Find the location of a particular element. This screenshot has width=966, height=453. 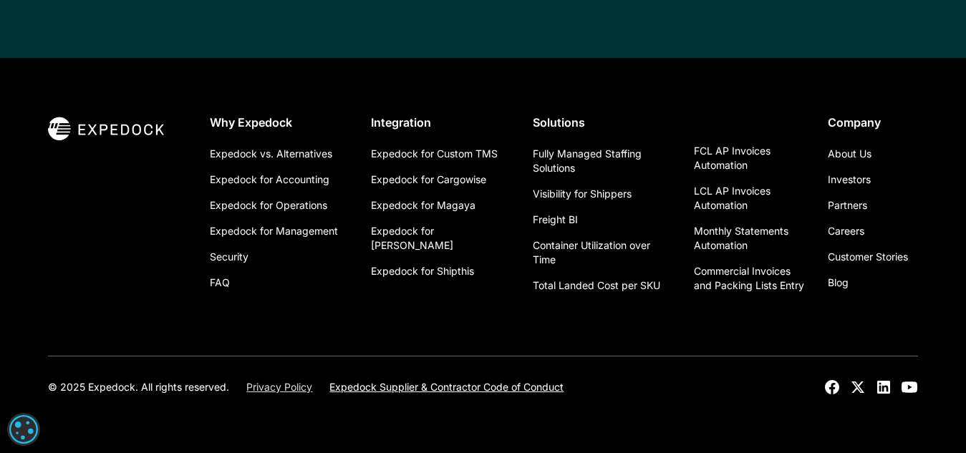

a: Commercial Invoices and Packing Lists Entry is located at coordinates (749, 278).